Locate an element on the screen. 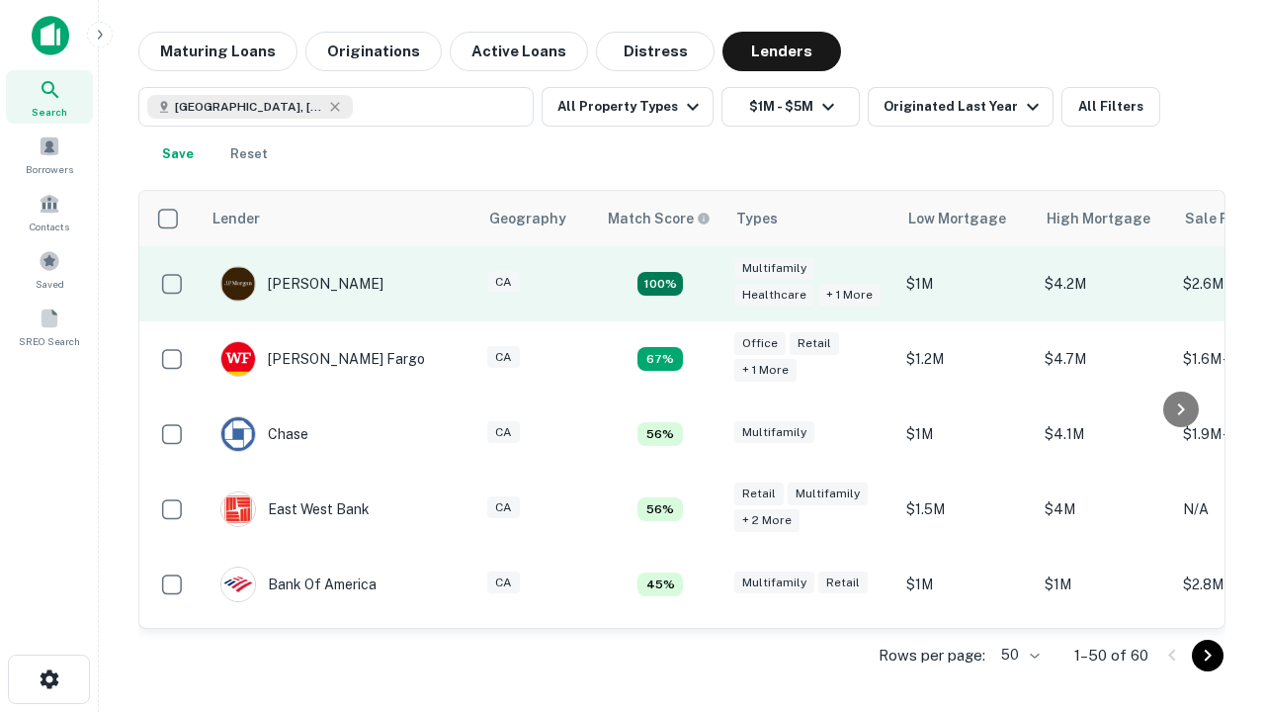 The image size is (1265, 712). th: Types is located at coordinates (811, 218).